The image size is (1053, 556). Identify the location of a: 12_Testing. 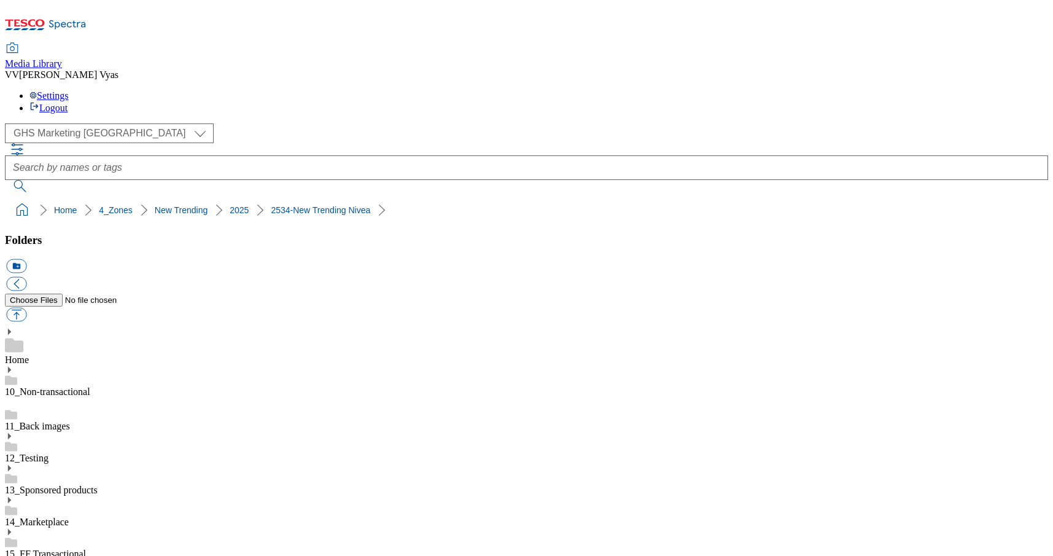
(26, 458).